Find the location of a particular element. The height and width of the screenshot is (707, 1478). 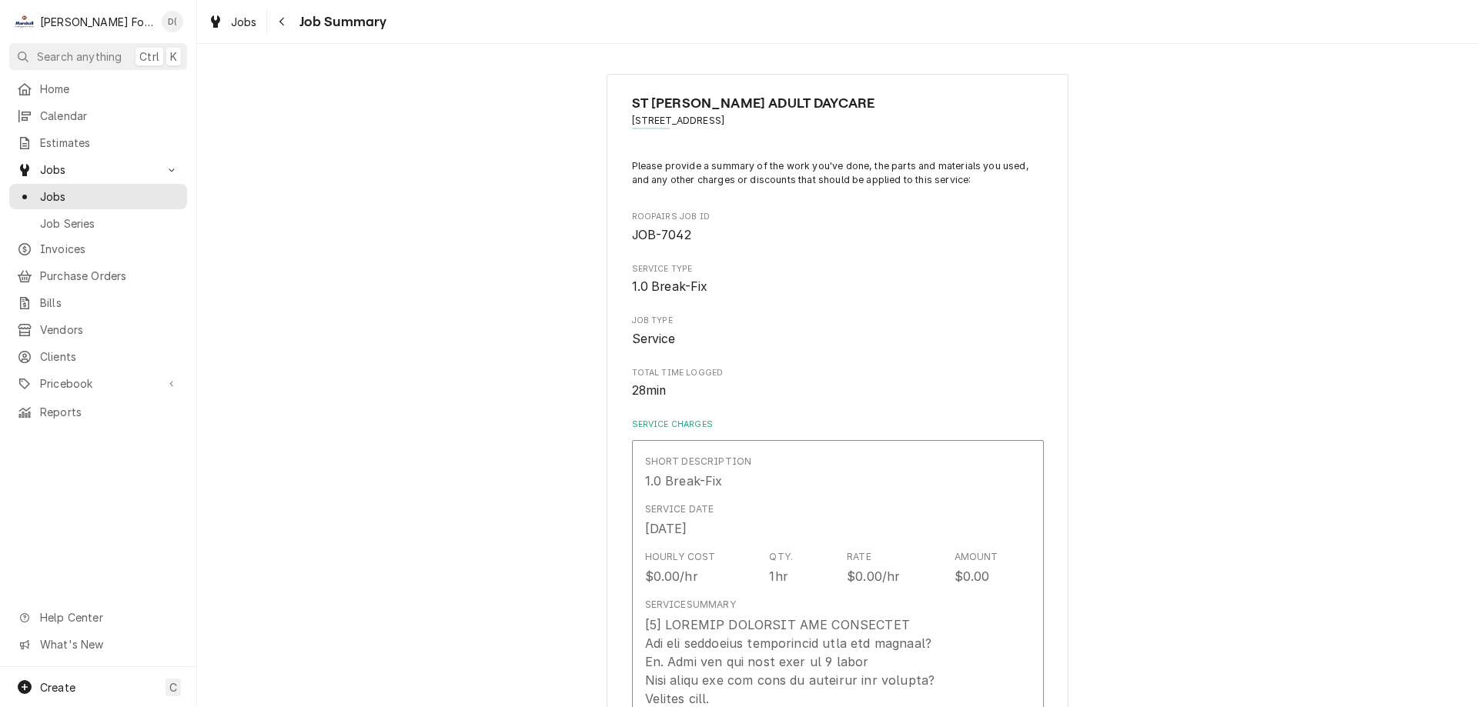

a: Estimates is located at coordinates (98, 142).